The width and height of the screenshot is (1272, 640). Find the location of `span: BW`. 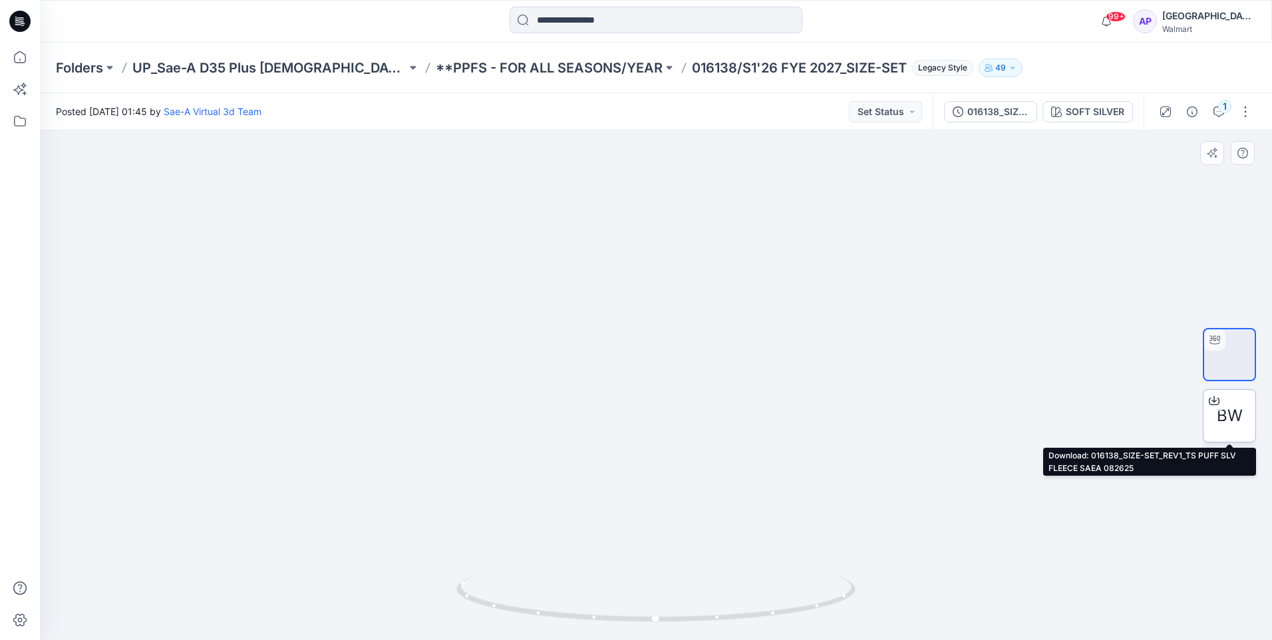

span: BW is located at coordinates (1230, 416).